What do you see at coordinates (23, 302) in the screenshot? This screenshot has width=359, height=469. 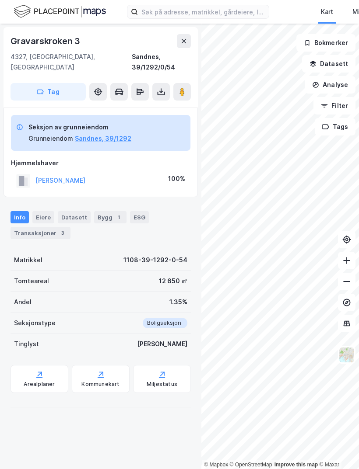 I see `div: Andel` at bounding box center [23, 302].